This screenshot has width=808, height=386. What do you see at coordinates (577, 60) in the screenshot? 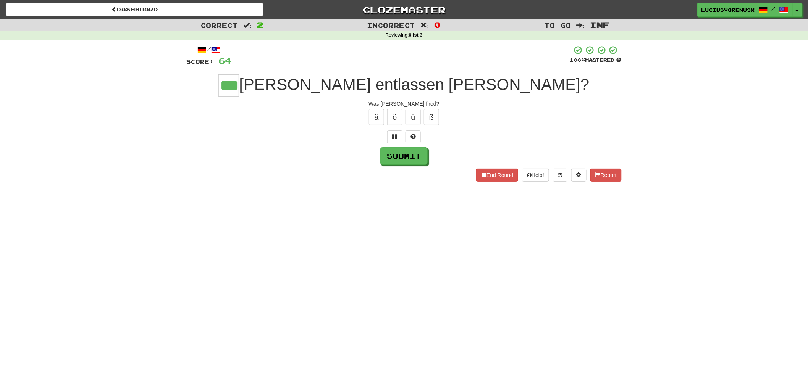
I see `span: 100 %` at bounding box center [577, 60].